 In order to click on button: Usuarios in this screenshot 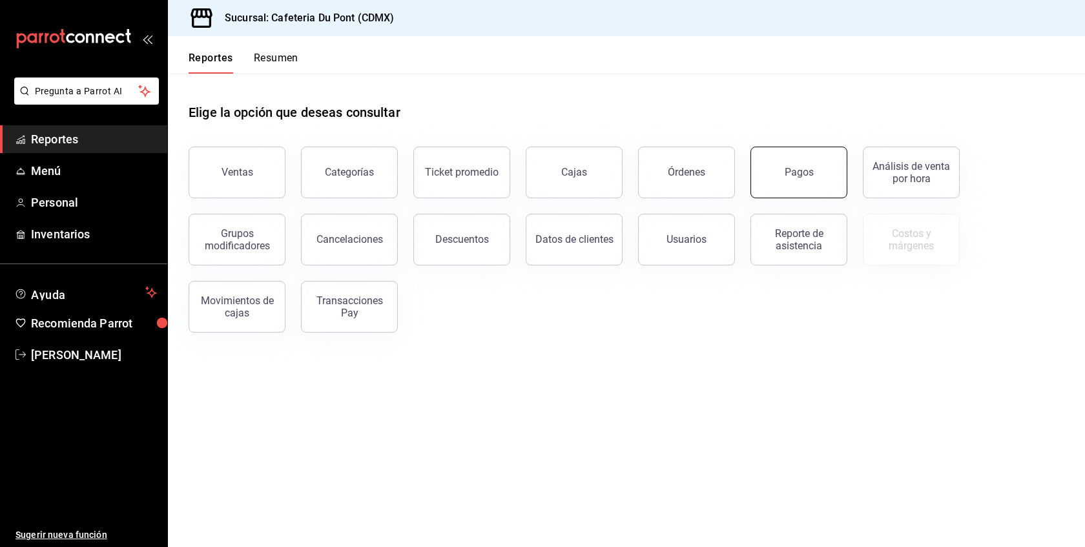, I will do `click(687, 240)`.